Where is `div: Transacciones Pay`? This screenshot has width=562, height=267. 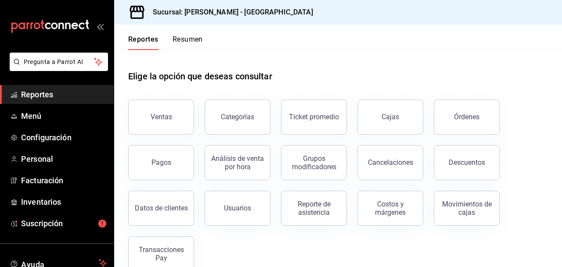 div: Transacciones Pay is located at coordinates (161, 254).